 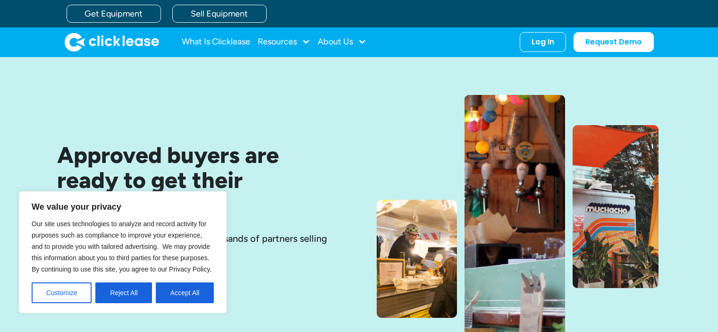 What do you see at coordinates (61, 293) in the screenshot?
I see `button: Customize` at bounding box center [61, 293].